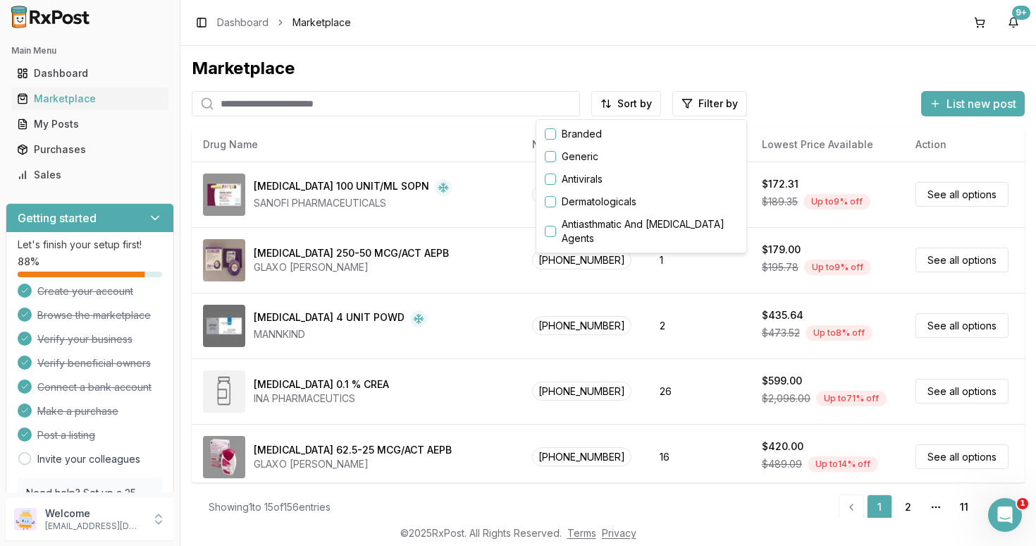  I want to click on label: Generic, so click(580, 157).